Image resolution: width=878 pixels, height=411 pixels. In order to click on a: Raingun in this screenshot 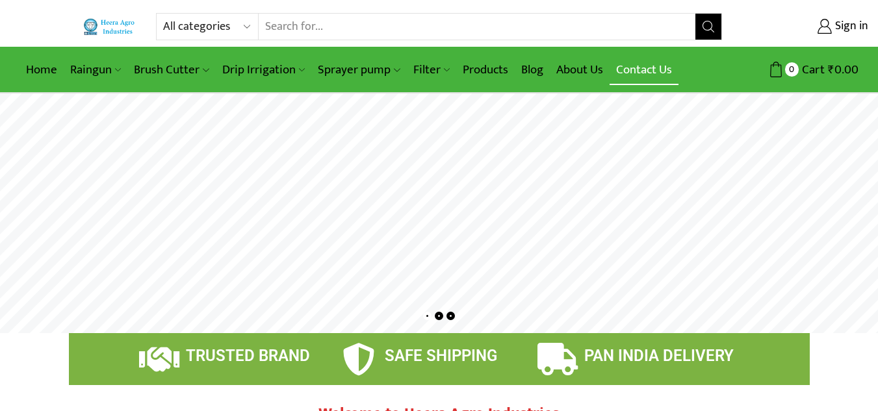, I will do `click(96, 70)`.